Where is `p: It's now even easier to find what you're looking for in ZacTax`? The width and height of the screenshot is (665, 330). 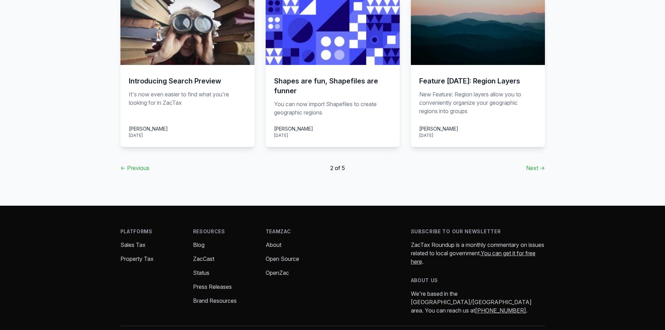 p: It's now even easier to find what you're looking for in ZacTax is located at coordinates (188, 103).